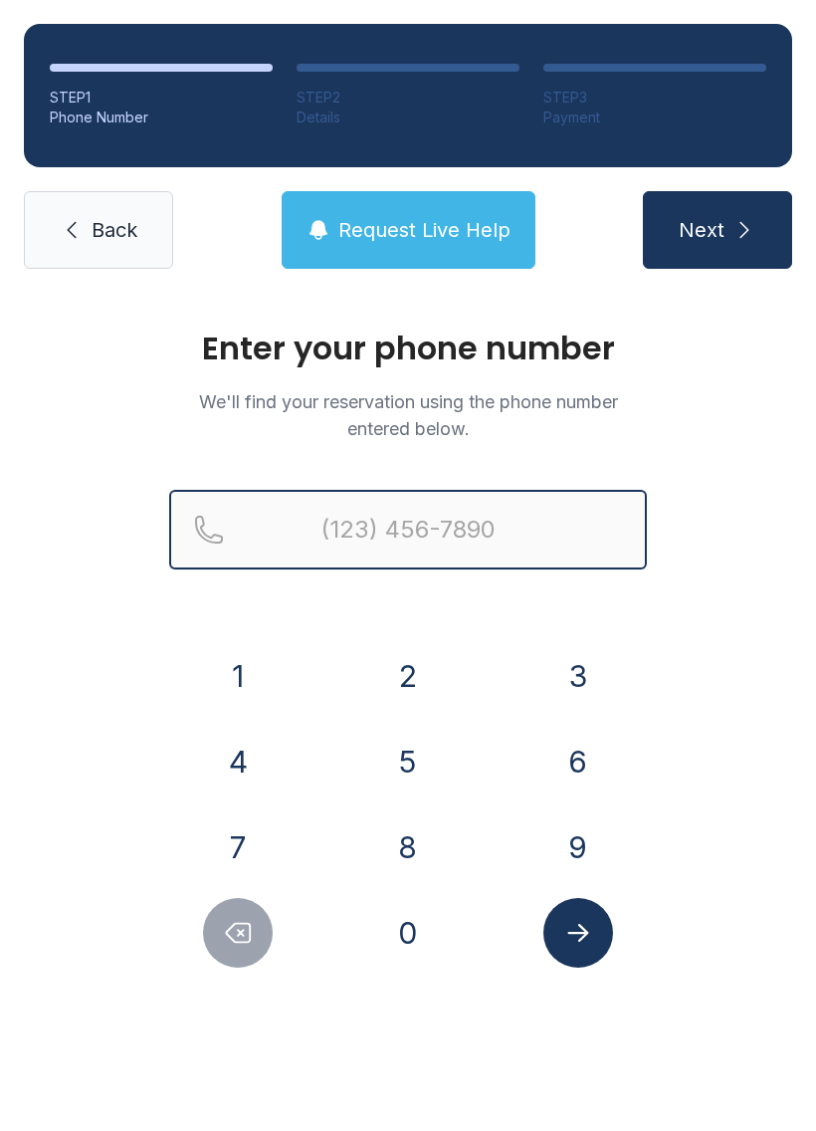 Image resolution: width=816 pixels, height=1131 pixels. I want to click on button: 9, so click(578, 847).